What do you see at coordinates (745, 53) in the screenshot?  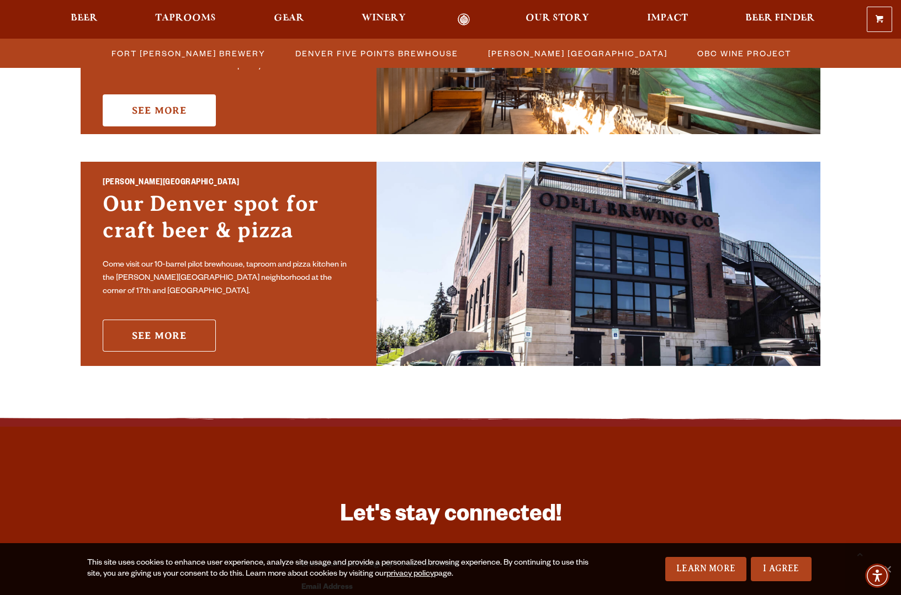 I see `span: OBC Wine Project` at bounding box center [745, 53].